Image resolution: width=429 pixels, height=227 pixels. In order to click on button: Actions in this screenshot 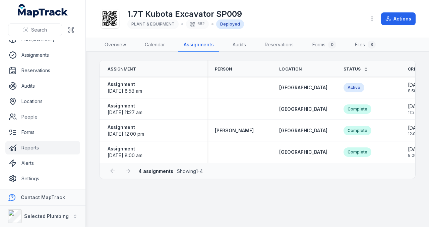, I will do `click(398, 19)`.